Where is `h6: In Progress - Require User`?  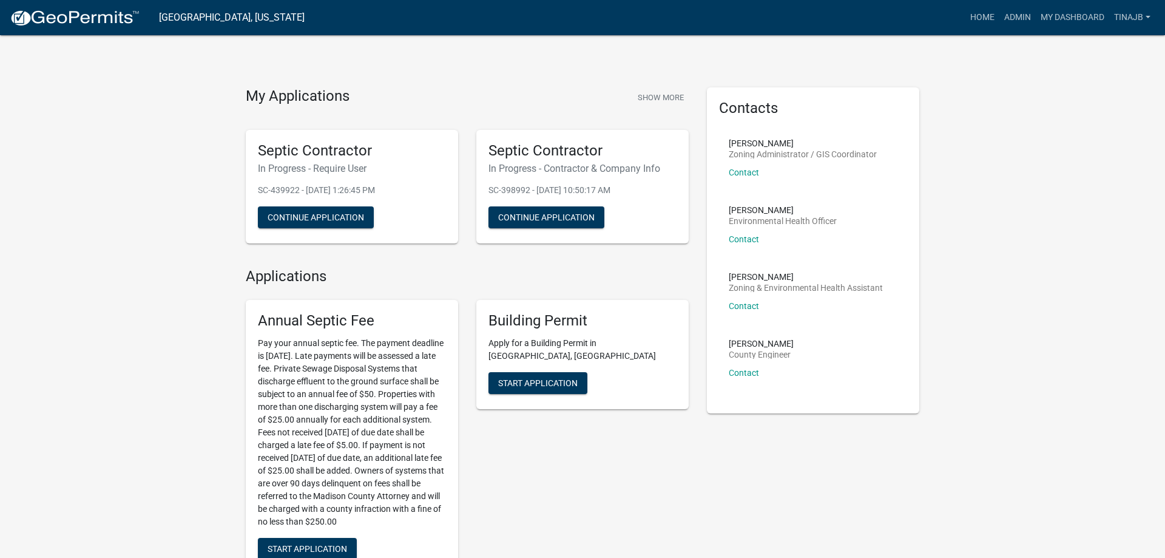
h6: In Progress - Require User is located at coordinates (352, 168).